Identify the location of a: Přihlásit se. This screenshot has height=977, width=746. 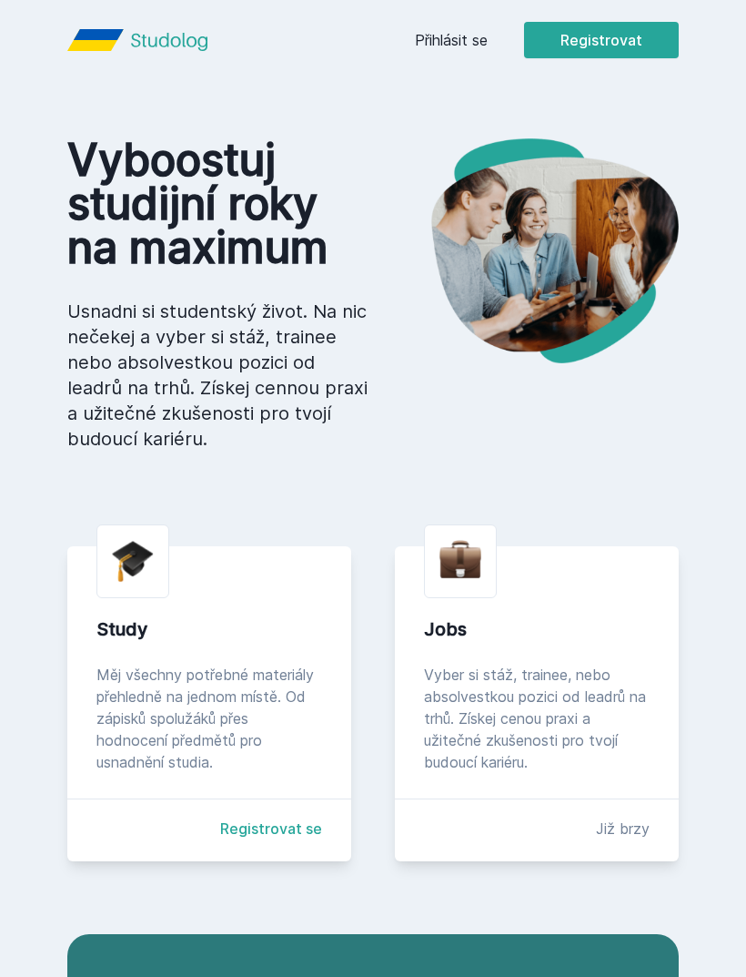
(451, 40).